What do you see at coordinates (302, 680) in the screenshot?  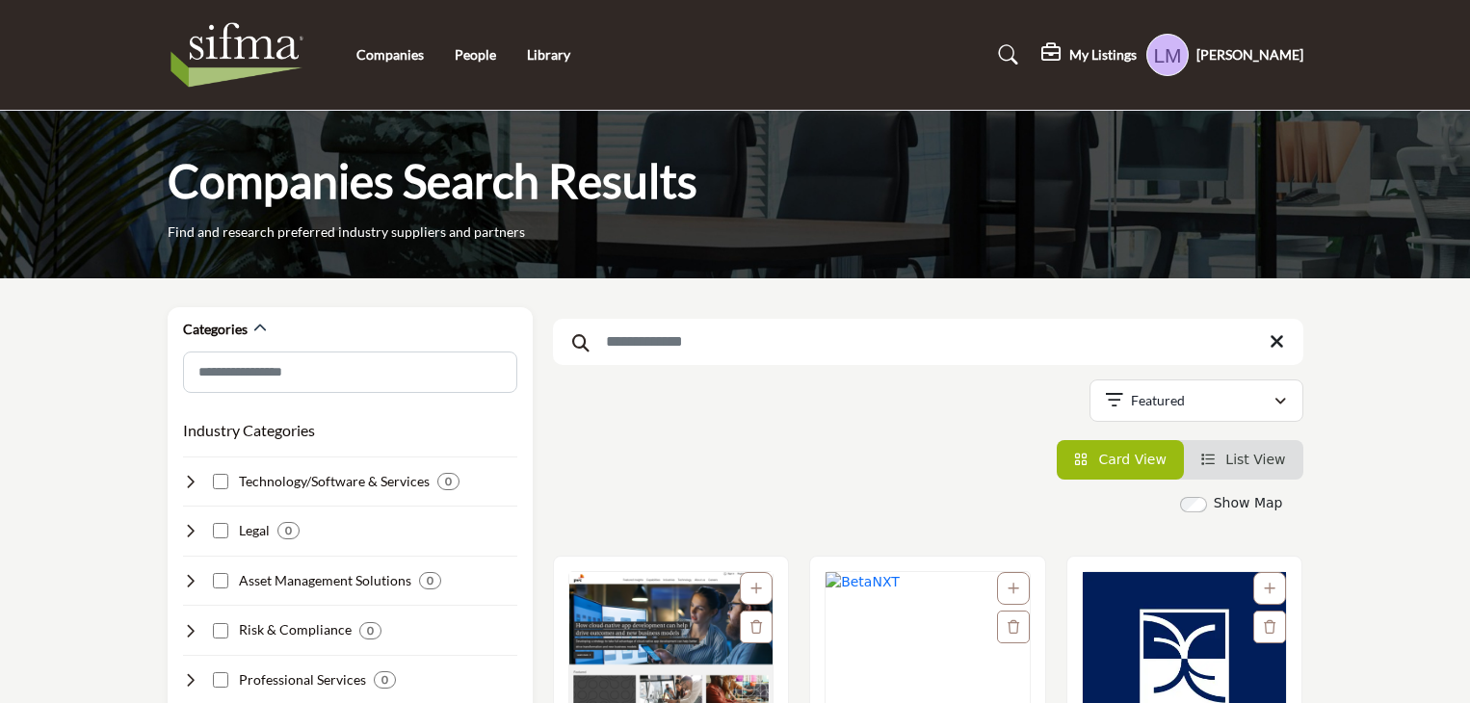 I see `h4: Professional Services: Delivering staffing, training, and outsourcing services to support securit...` at bounding box center [302, 680].